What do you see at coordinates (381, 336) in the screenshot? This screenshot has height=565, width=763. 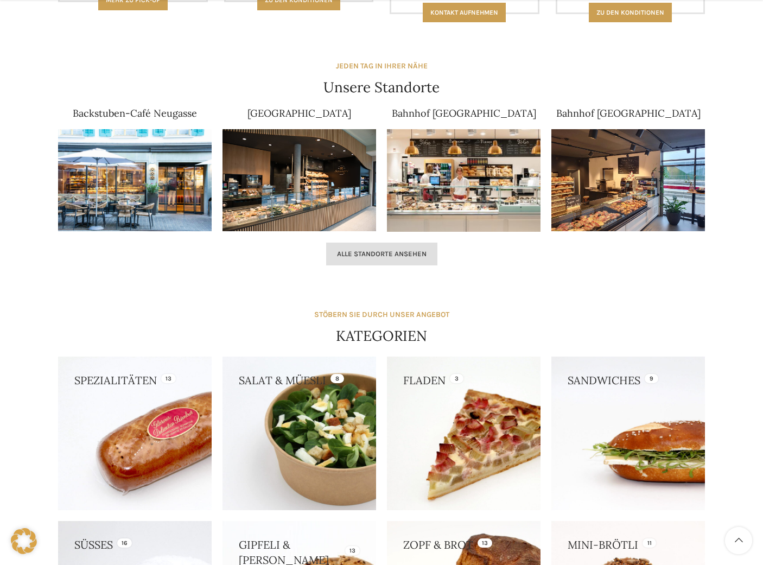 I see `h4: KATEGORIEN` at bounding box center [381, 336].